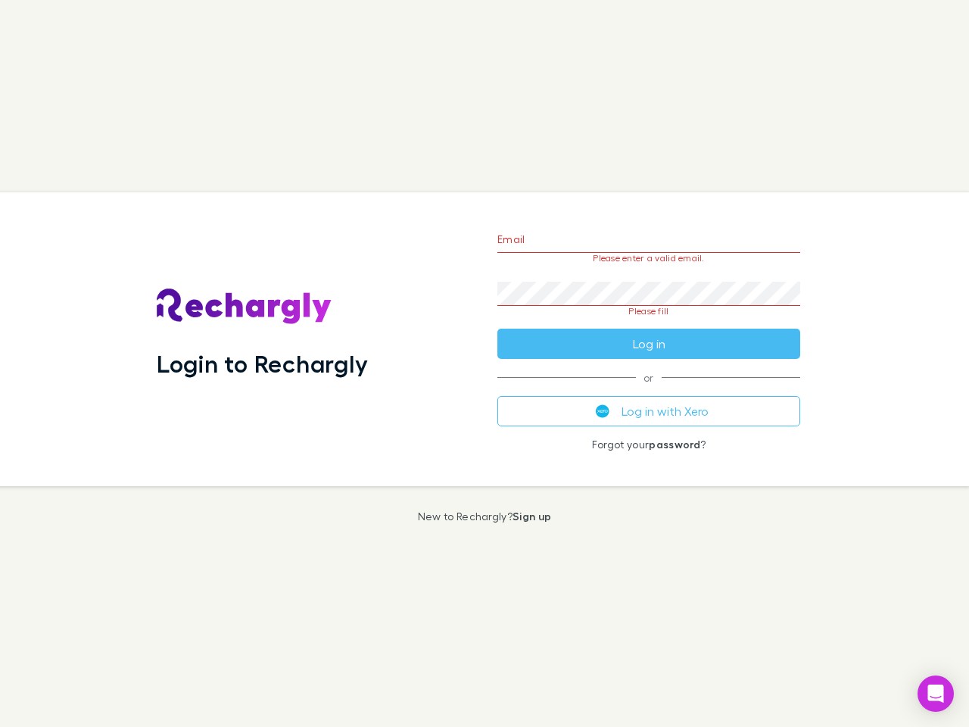 The height and width of the screenshot is (727, 969). What do you see at coordinates (603, 411) in the screenshot?
I see `img: Xero's logo` at bounding box center [603, 411].